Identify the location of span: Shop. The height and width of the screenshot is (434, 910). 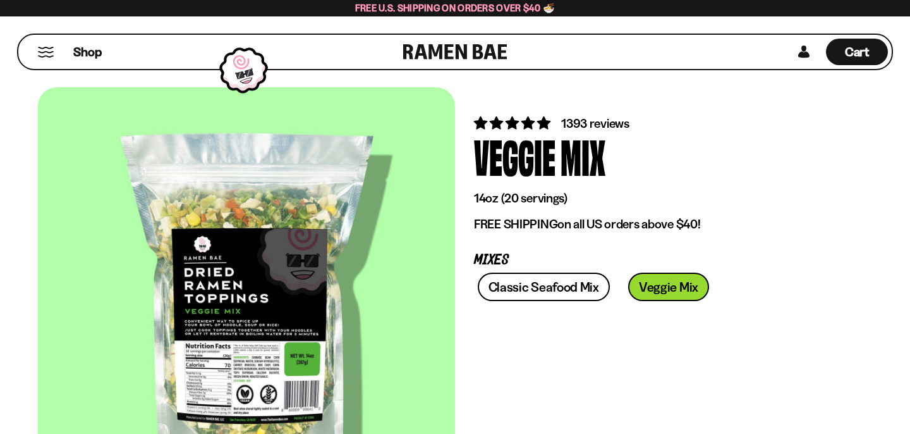
(87, 52).